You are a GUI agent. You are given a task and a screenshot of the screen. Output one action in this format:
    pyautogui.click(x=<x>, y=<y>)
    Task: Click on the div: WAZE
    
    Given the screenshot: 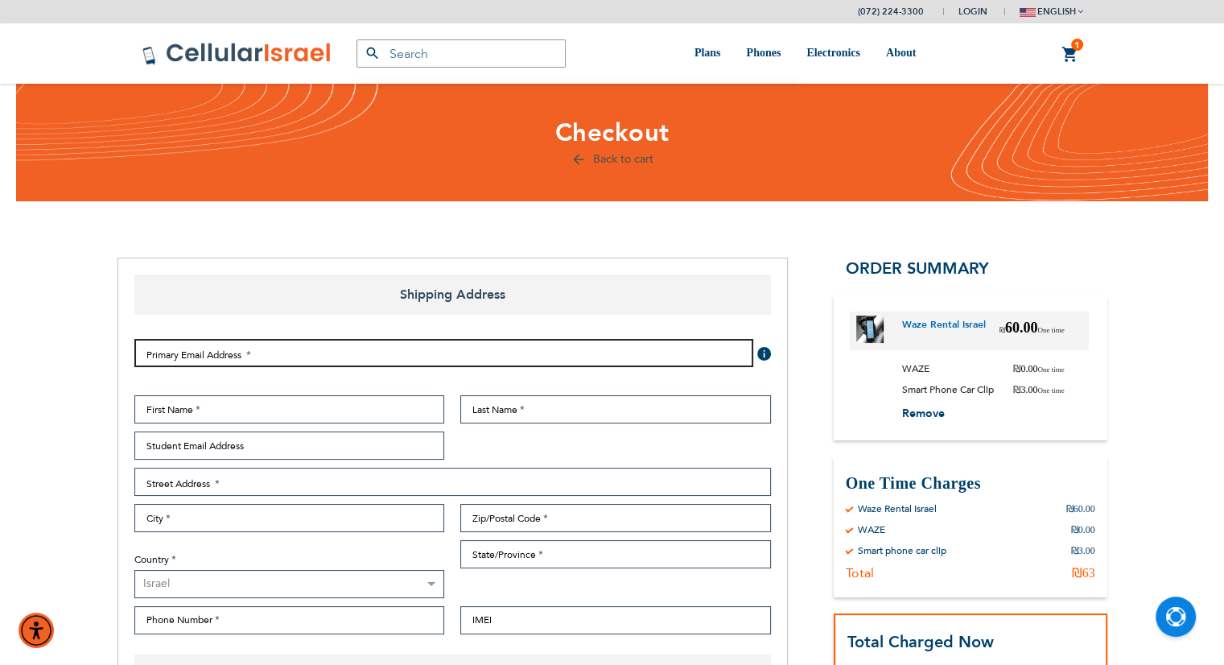 What is the action you would take?
    pyautogui.click(x=872, y=530)
    